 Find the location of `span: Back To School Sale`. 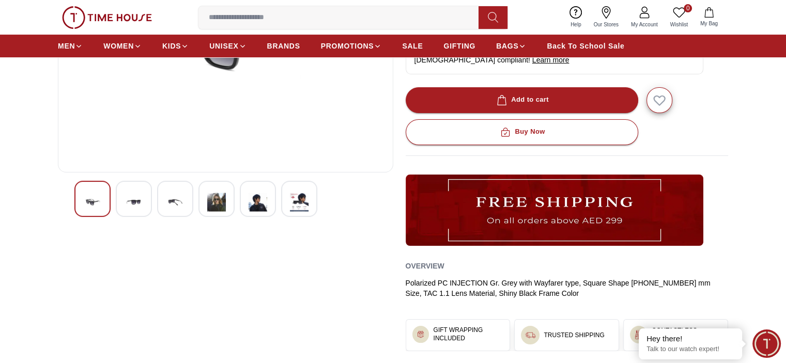

span: Back To School Sale is located at coordinates (585, 46).